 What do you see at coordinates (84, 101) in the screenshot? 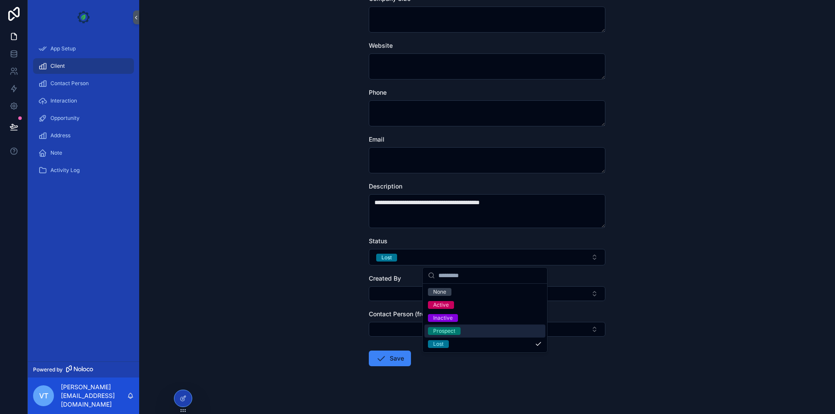
I see `a: Interaction` at bounding box center [84, 101].